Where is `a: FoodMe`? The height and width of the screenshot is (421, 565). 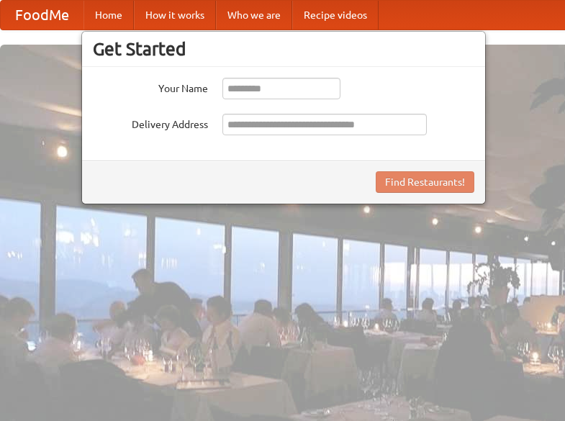 a: FoodMe is located at coordinates (42, 15).